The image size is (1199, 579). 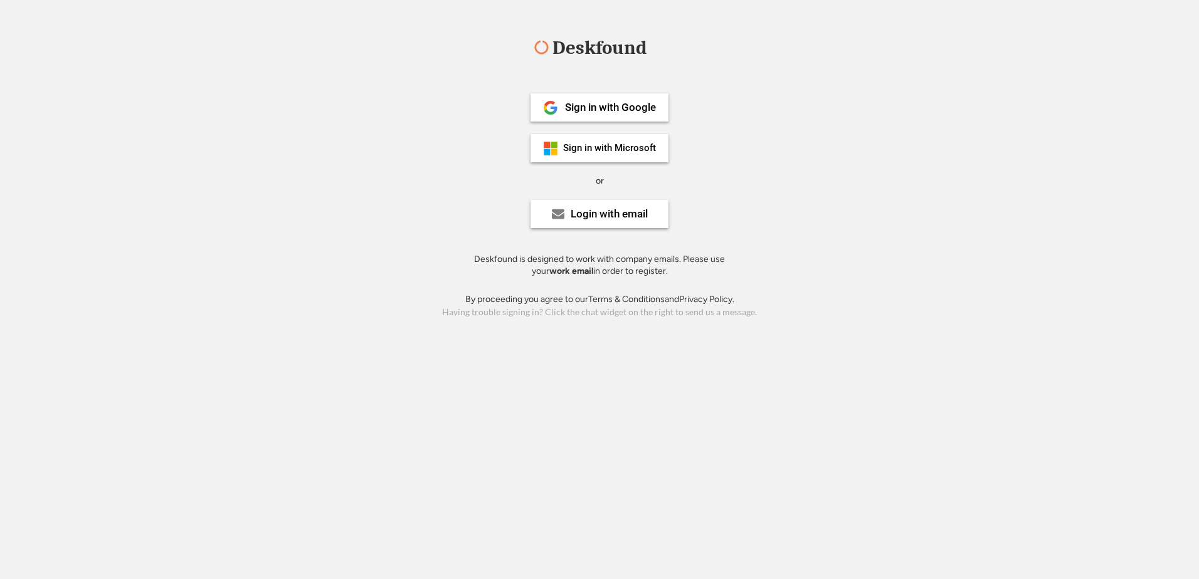 What do you see at coordinates (610, 107) in the screenshot?
I see `div: Sign in with Google` at bounding box center [610, 107].